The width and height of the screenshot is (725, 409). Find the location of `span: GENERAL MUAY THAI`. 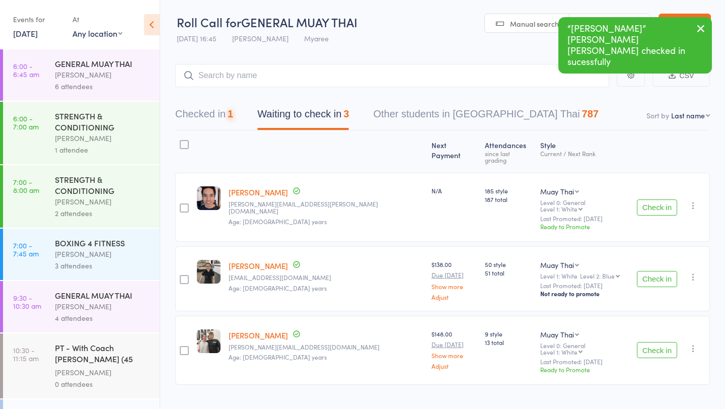

span: GENERAL MUAY THAI is located at coordinates (299, 22).